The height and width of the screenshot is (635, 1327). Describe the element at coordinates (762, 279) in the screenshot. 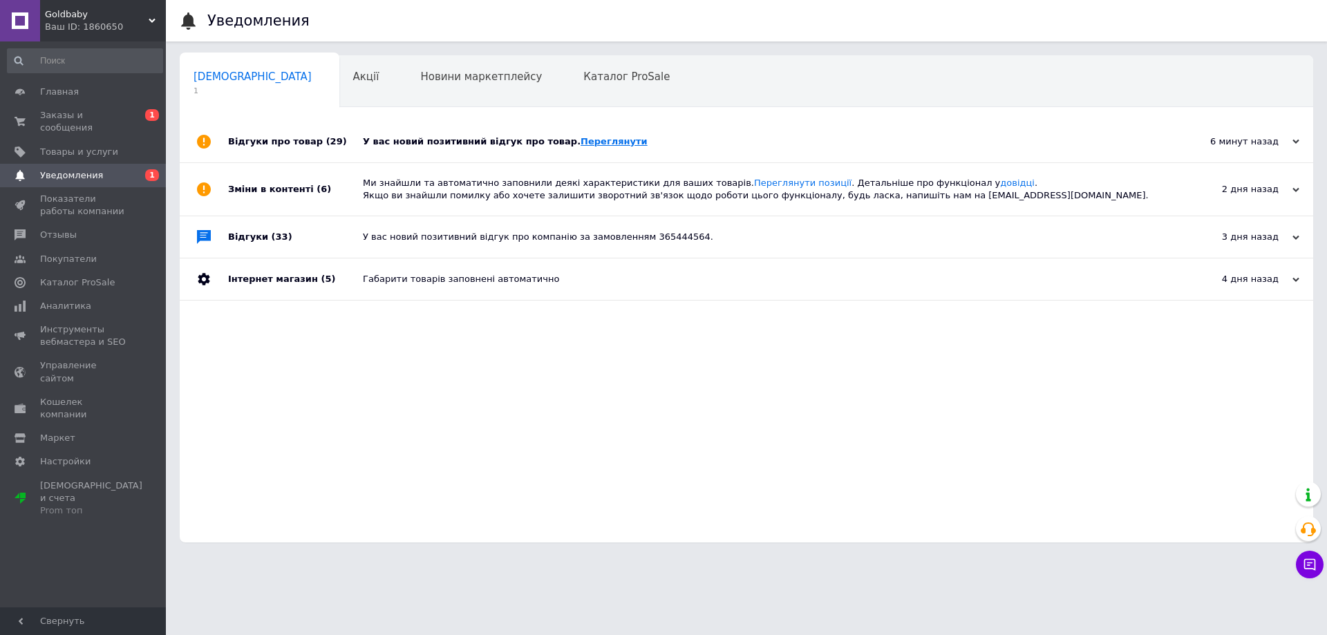

I see `div: Габарити товарів заповнені автоматично` at that location.